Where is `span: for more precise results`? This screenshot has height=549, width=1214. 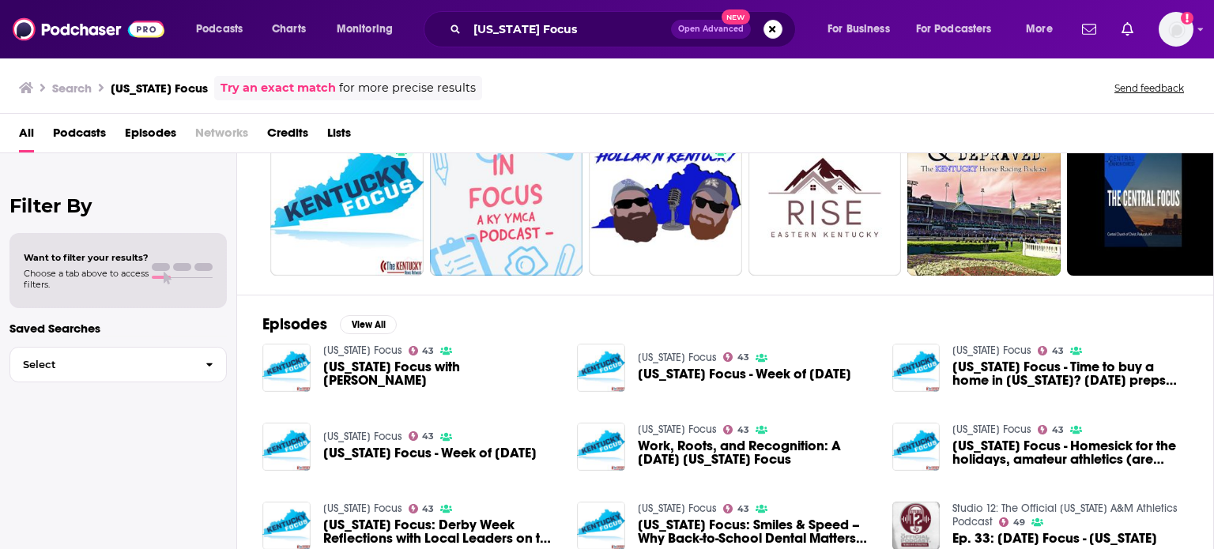
span: for more precise results is located at coordinates (407, 88).